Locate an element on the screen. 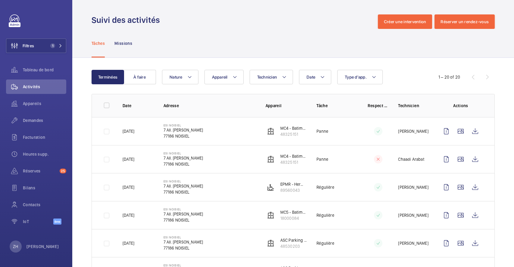 This screenshot has height=267, width=514. p: Adresse is located at coordinates (210, 106).